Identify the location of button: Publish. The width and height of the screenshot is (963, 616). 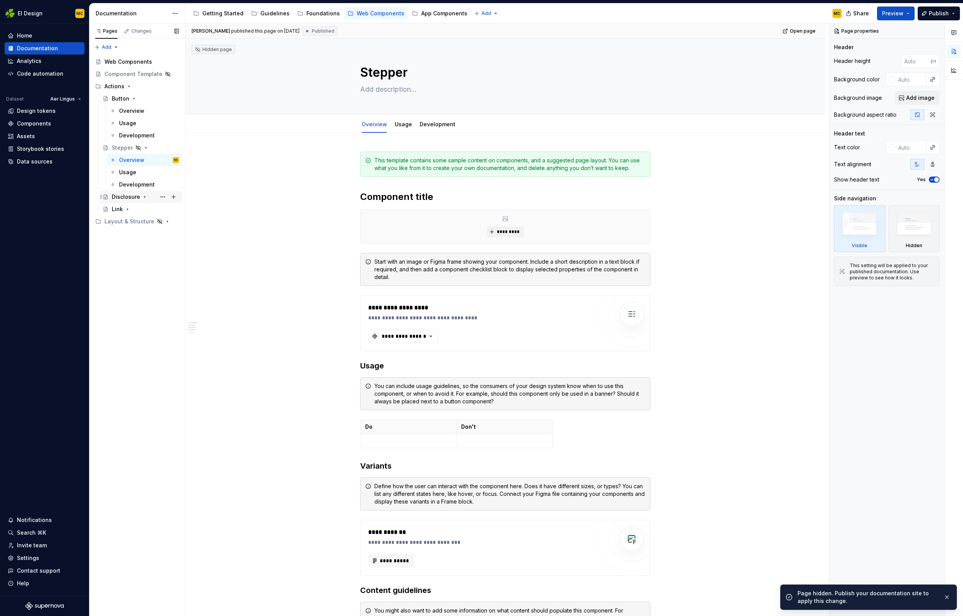
(939, 13).